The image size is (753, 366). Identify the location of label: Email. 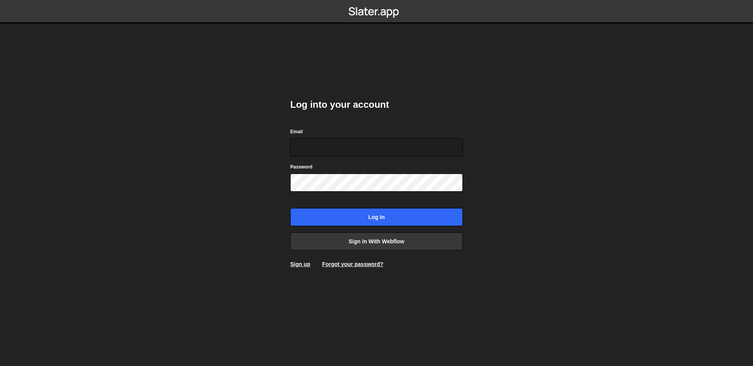
(296, 132).